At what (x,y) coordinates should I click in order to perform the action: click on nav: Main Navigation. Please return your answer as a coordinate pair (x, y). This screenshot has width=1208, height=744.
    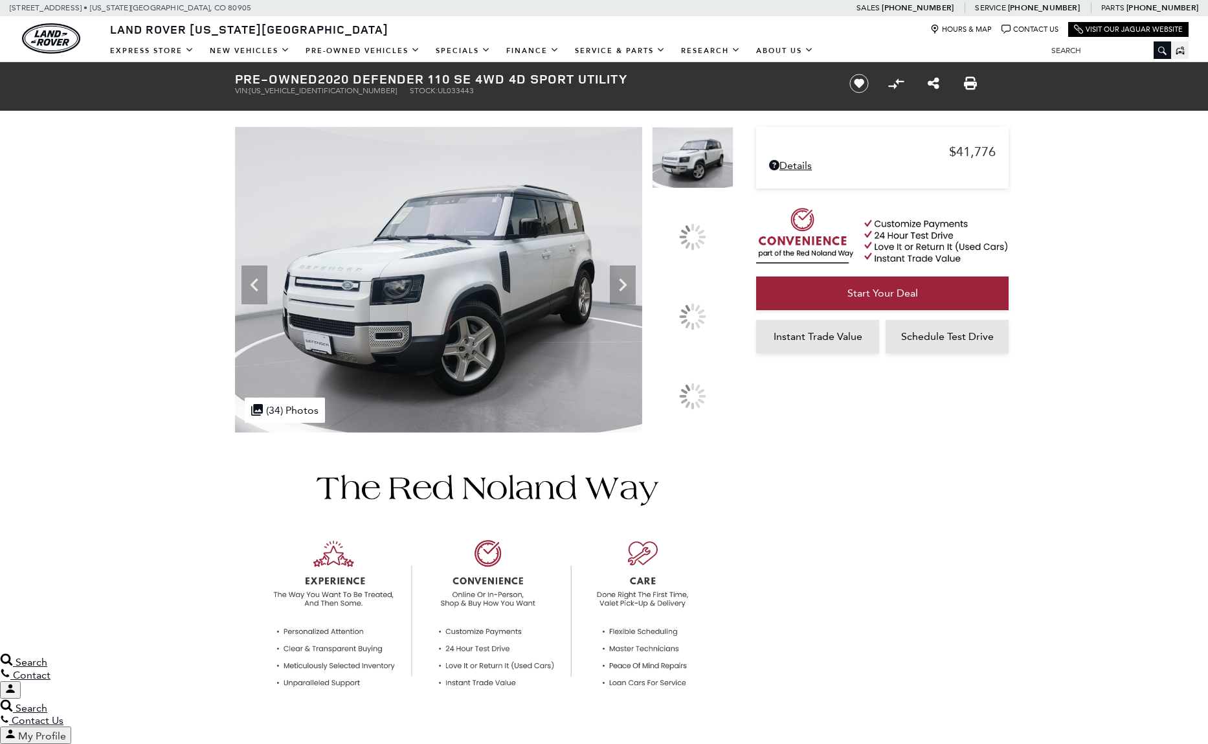
    Looking at the image, I should click on (461, 50).